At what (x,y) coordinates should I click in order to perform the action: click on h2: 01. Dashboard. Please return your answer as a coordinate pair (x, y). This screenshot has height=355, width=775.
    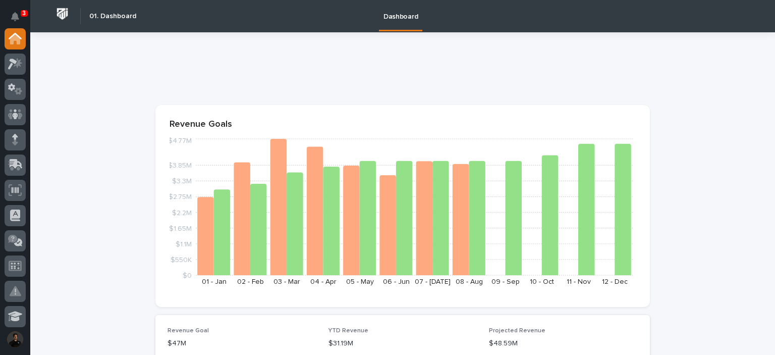
    Looking at the image, I should click on (112, 16).